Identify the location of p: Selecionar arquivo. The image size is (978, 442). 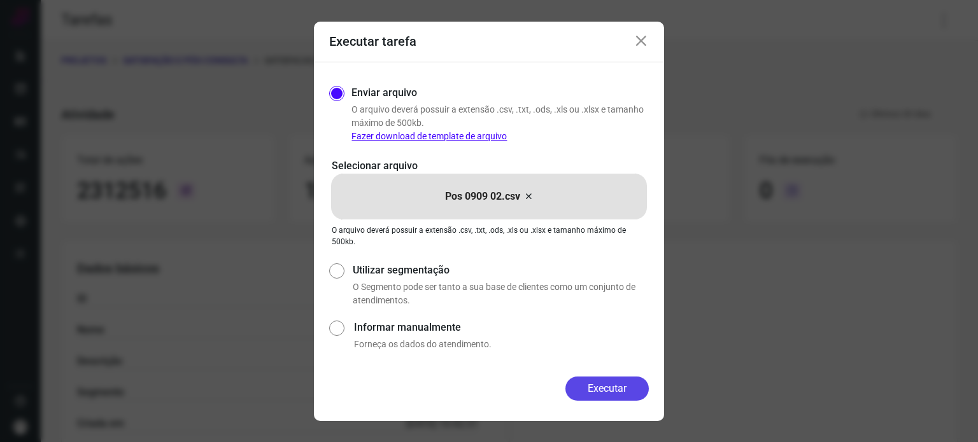
(489, 166).